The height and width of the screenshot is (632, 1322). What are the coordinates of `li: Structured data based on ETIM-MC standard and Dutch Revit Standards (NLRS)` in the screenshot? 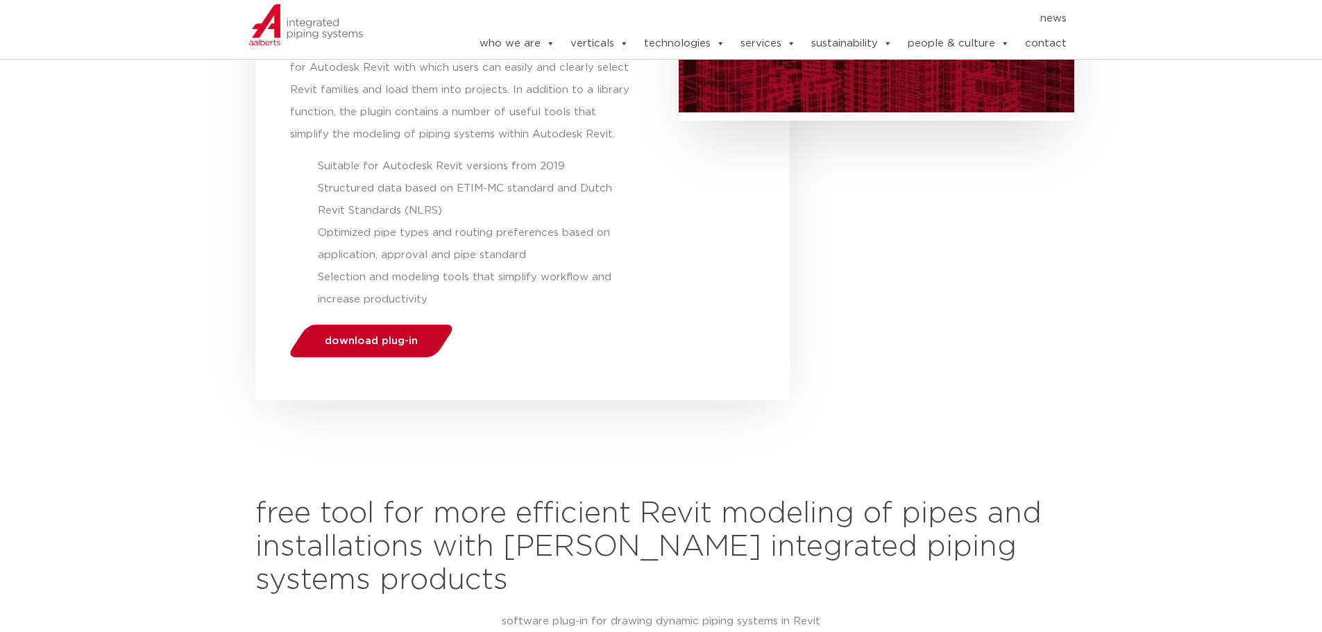 It's located at (474, 200).